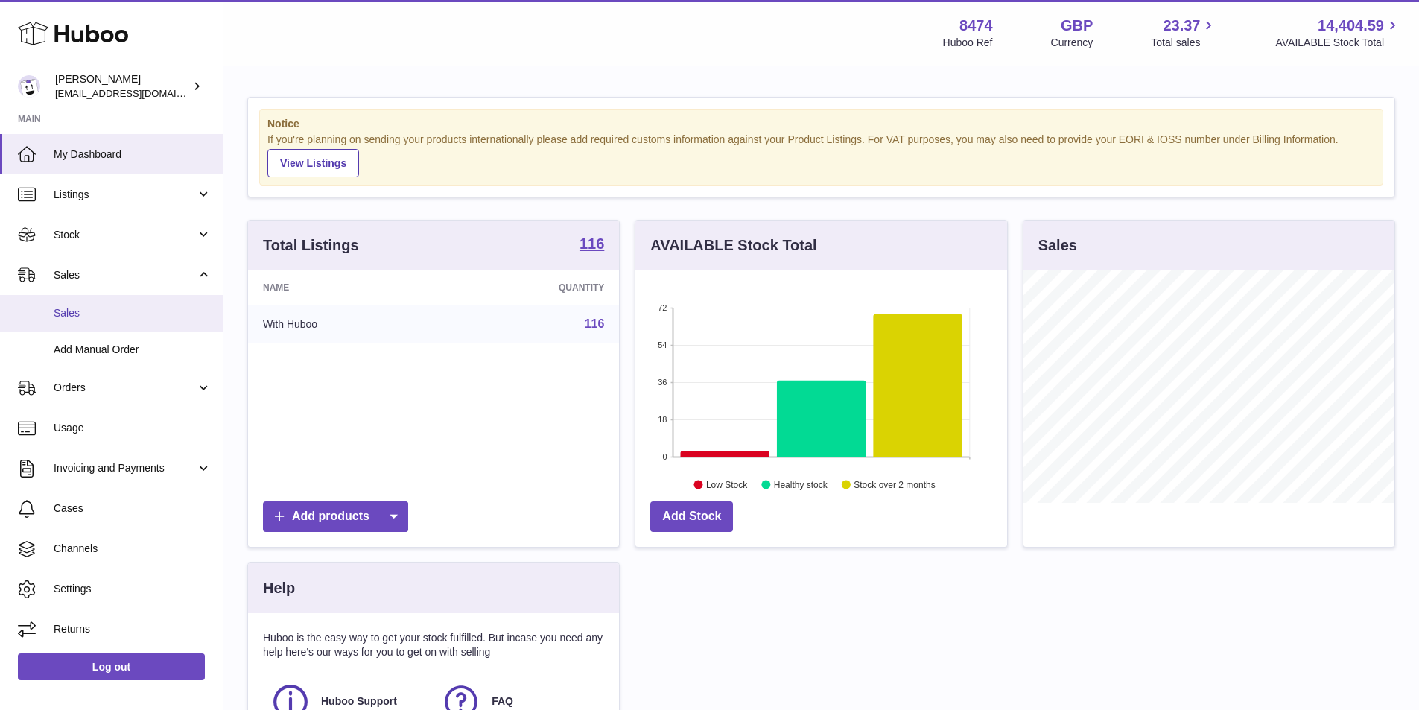 The width and height of the screenshot is (1419, 710). What do you see at coordinates (976, 25) in the screenshot?
I see `strong: 8474` at bounding box center [976, 25].